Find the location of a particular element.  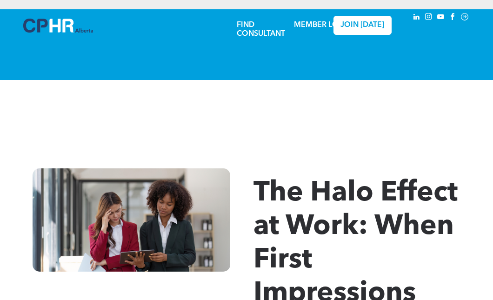

a: facebook is located at coordinates (452, 18).